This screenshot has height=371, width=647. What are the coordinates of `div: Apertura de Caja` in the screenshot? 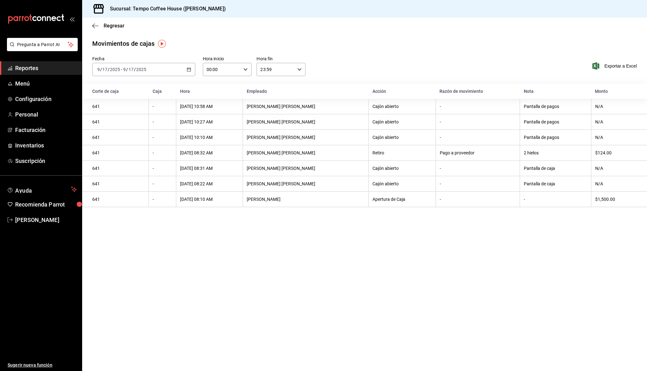 It's located at (402, 199).